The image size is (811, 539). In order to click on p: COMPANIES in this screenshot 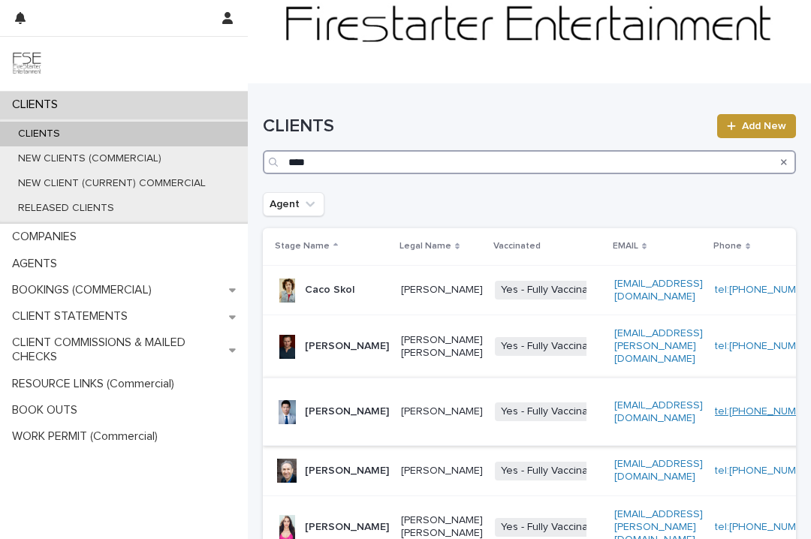, I will do `click(47, 236)`.